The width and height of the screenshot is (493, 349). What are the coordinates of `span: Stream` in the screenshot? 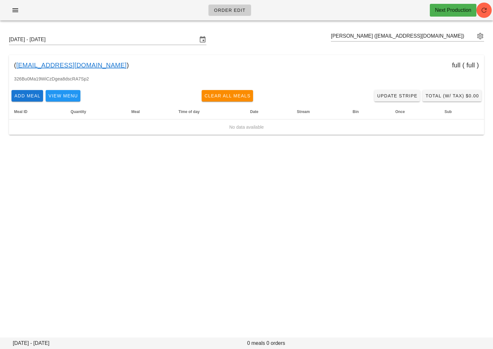 It's located at (303, 112).